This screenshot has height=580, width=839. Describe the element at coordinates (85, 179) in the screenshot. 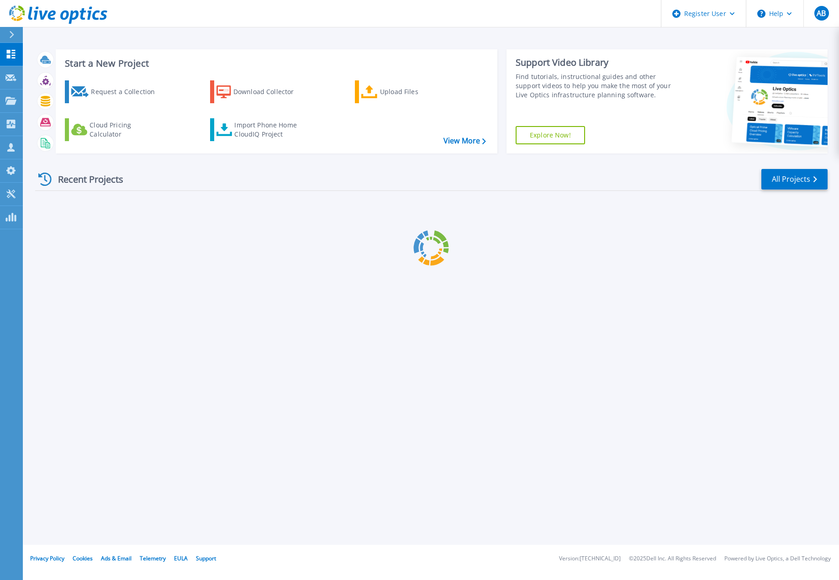

I see `div: Recent Projects` at that location.